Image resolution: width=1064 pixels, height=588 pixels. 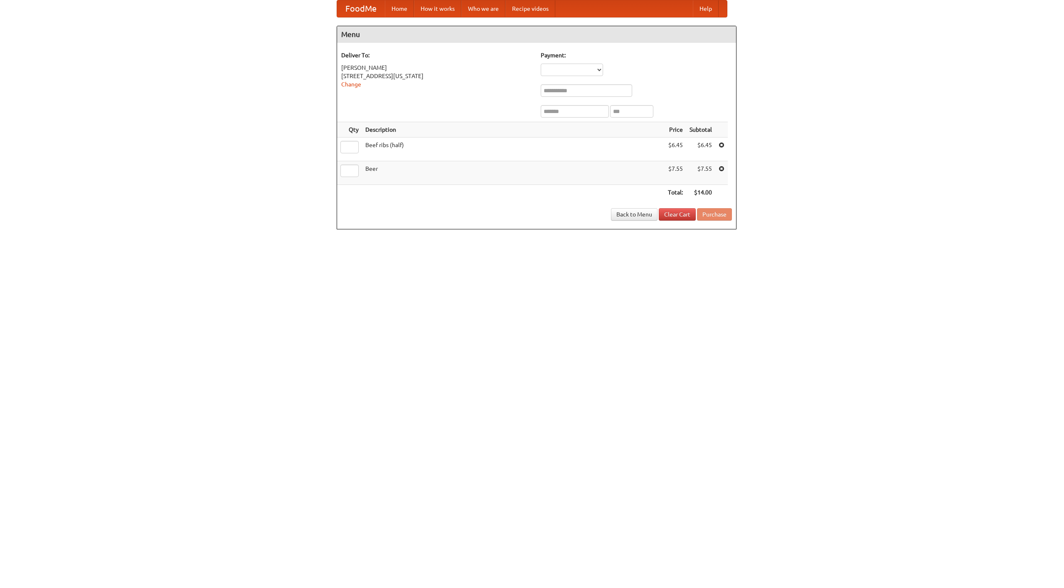 What do you see at coordinates (677, 214) in the screenshot?
I see `a: Clear Cart` at bounding box center [677, 214].